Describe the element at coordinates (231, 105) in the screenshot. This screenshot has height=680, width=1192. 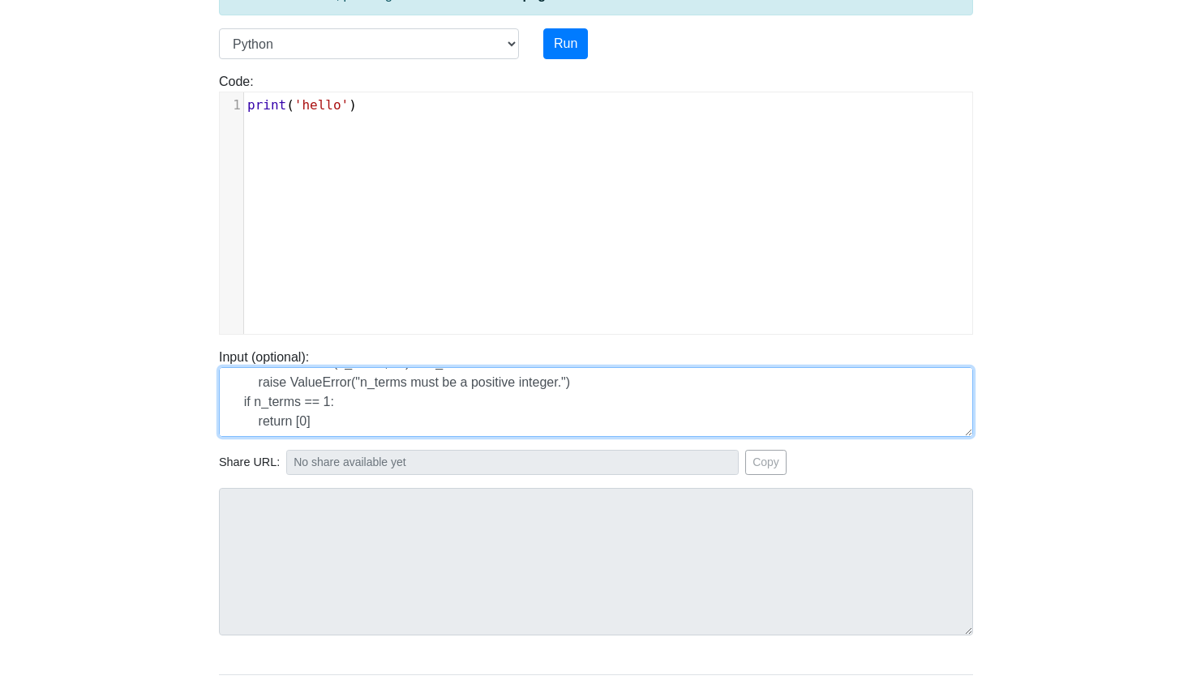
I see `div: 1` at that location.